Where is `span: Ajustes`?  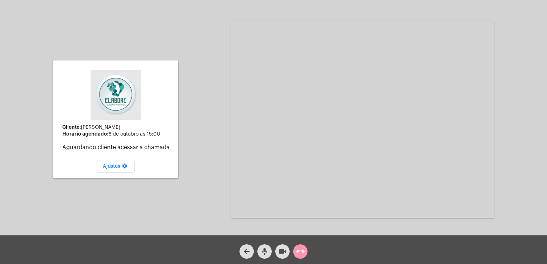
span: Ajustes is located at coordinates (116, 166).